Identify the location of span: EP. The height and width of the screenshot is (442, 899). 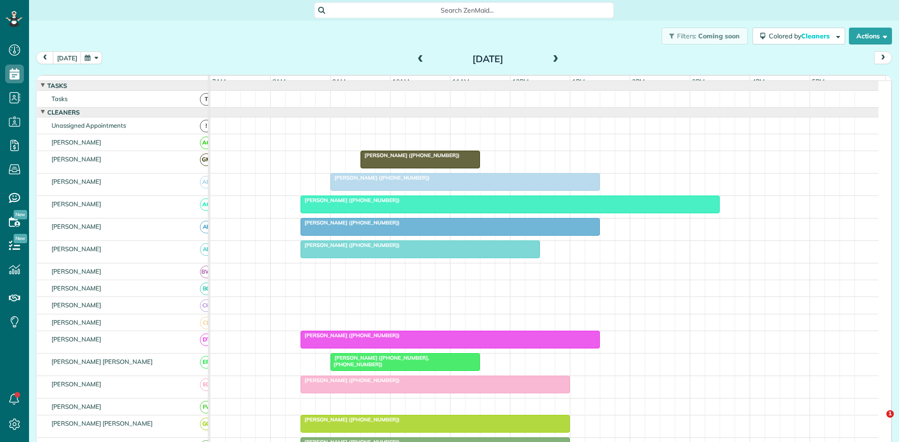
(206, 362).